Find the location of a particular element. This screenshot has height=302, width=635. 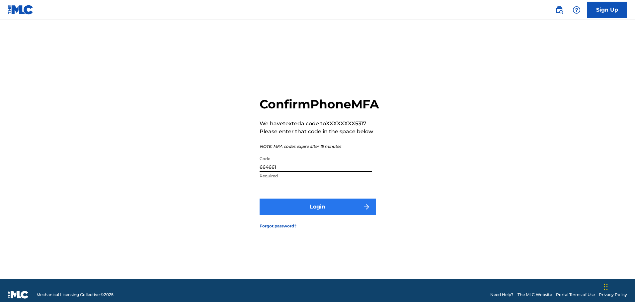

a: Forgot password? is located at coordinates (278, 226).